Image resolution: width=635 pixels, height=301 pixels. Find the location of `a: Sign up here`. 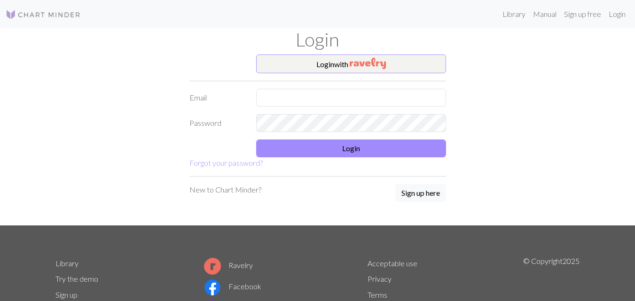

a: Sign up here is located at coordinates (420, 194).